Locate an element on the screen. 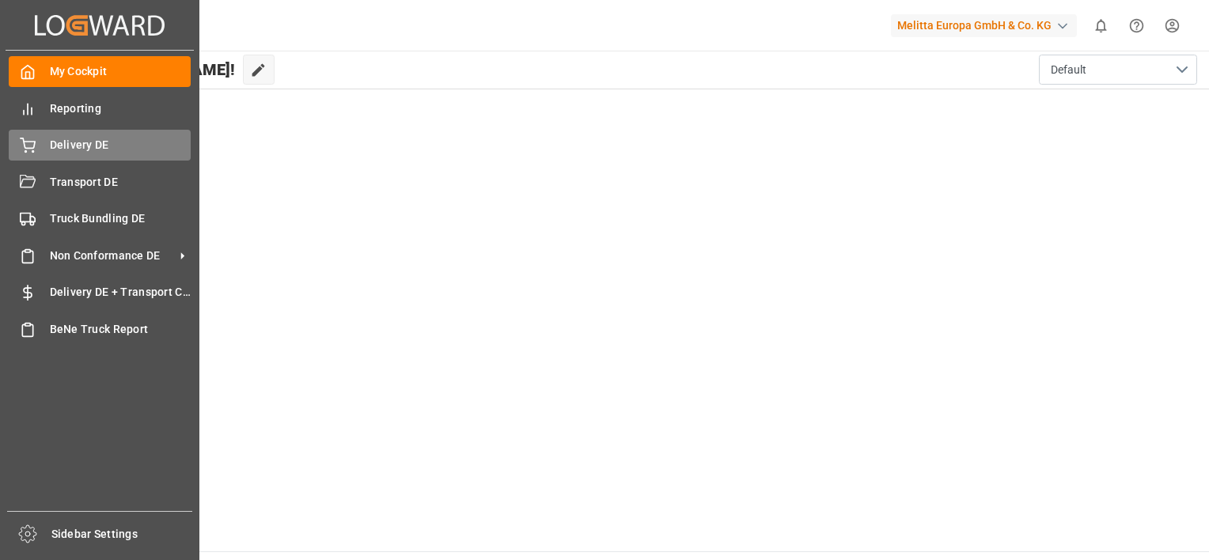 The image size is (1209, 560). button: Melitta Europa GmbH & Co. KG is located at coordinates (986, 25).